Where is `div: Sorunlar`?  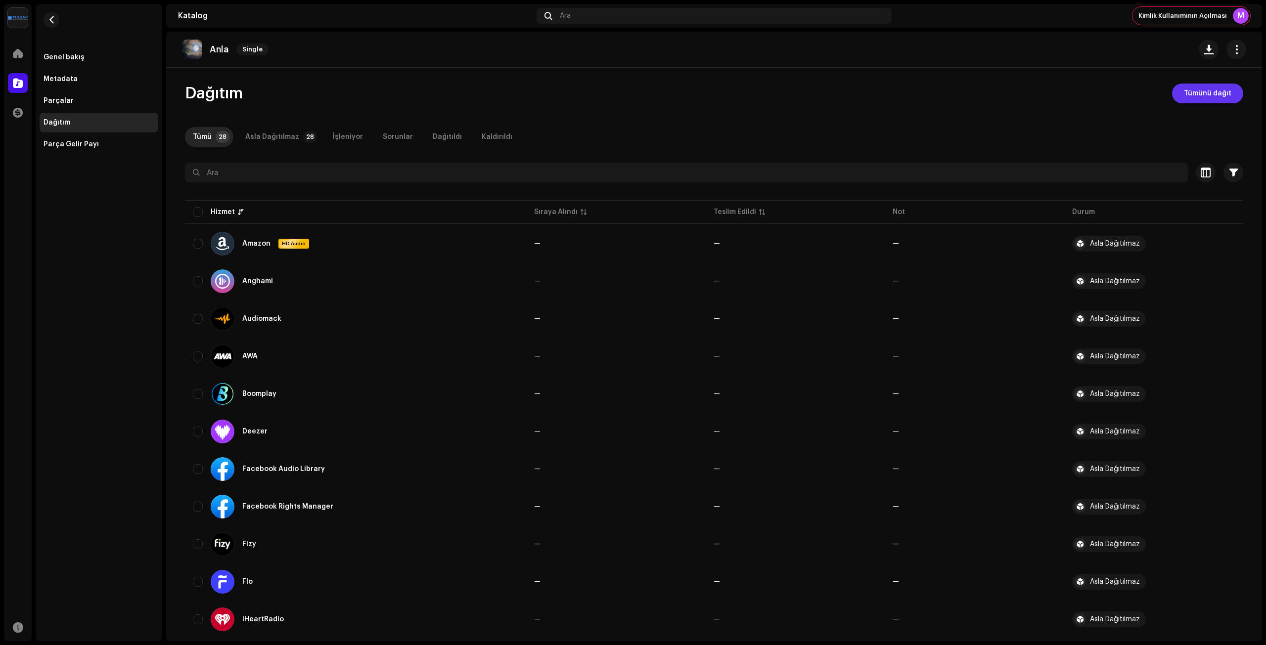 div: Sorunlar is located at coordinates (398, 137).